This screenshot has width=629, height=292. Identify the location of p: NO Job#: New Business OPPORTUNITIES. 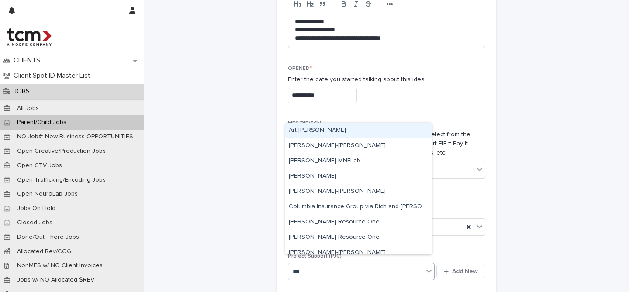
(75, 137).